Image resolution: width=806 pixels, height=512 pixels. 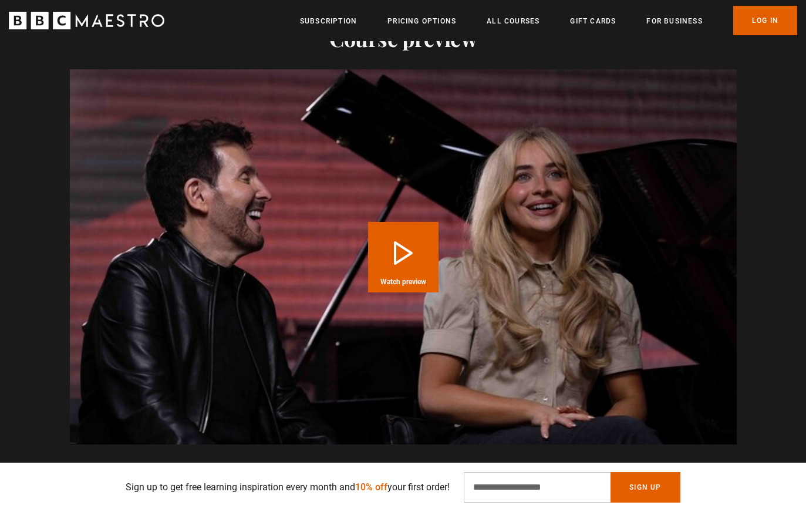 I want to click on span: 10% off, so click(x=371, y=487).